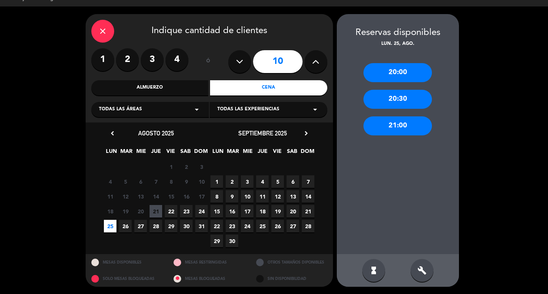 Image resolution: width=548 pixels, height=294 pixels. I want to click on label: 2, so click(128, 60).